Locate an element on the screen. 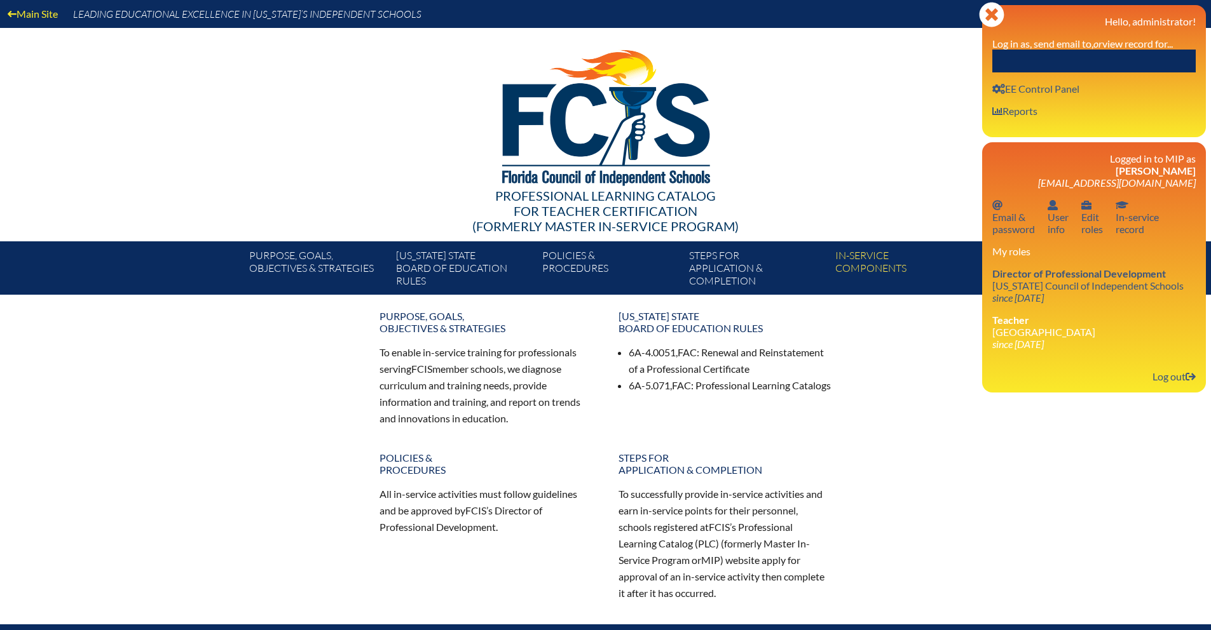  span: for Teacher Certification is located at coordinates (605, 211).